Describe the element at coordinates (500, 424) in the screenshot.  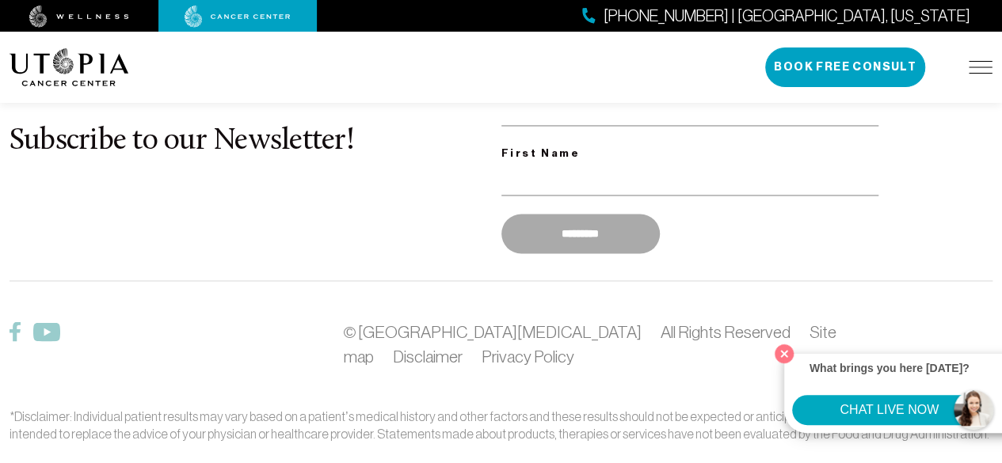
I see `div: *Disclaimer: Individual patient results may vary based on a patient’s medical history and other f...` at that location.